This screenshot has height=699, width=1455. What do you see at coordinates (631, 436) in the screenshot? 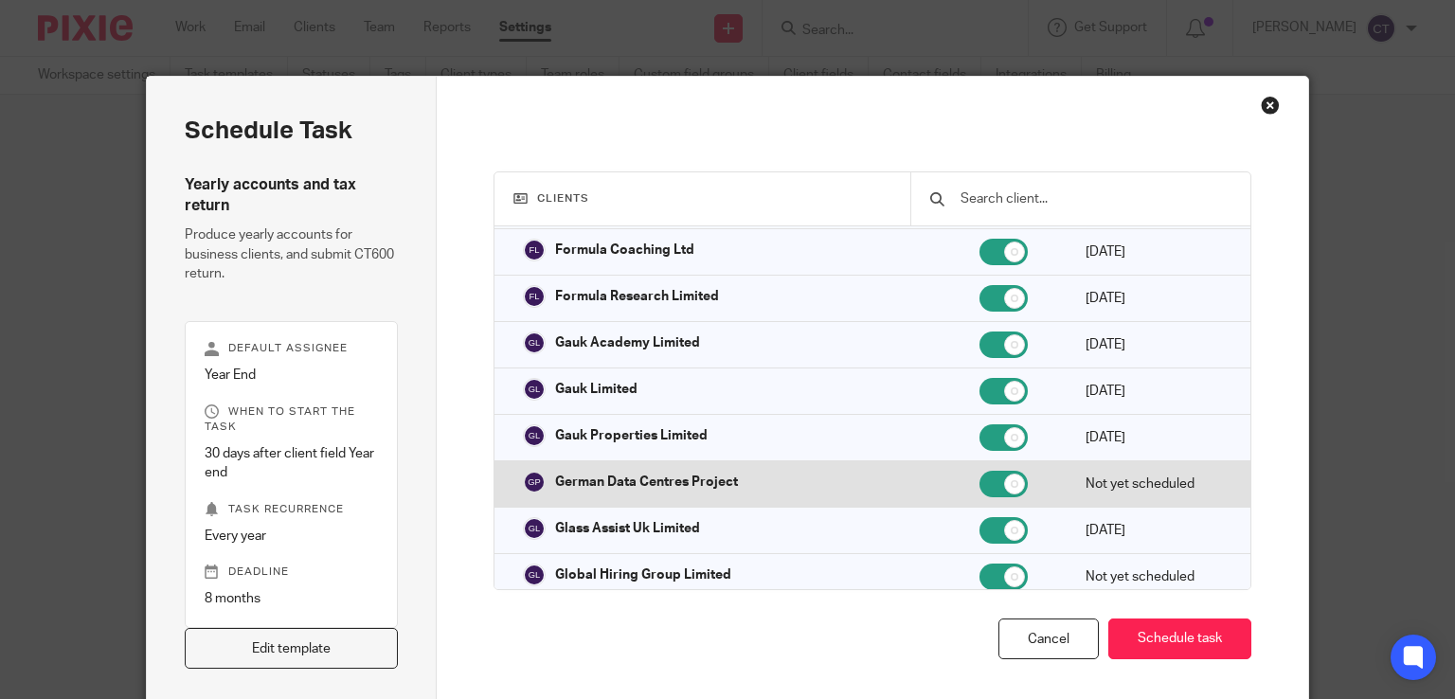
I see `p: Gauk Properties Limited` at bounding box center [631, 436].